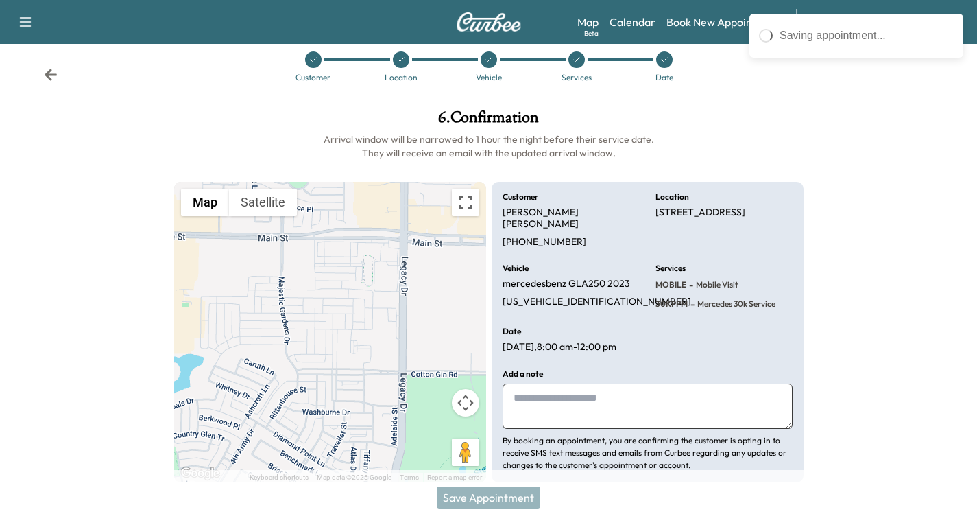  I want to click on span: Mercedes 30k Service, so click(735, 304).